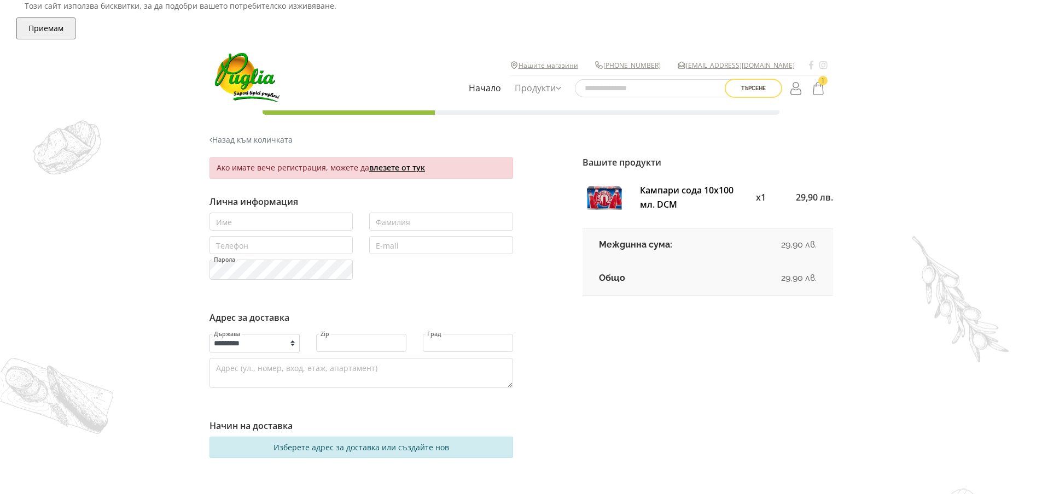 Image resolution: width=1042 pixels, height=494 pixels. What do you see at coordinates (251, 140) in the screenshot?
I see `a: Назад към количката` at bounding box center [251, 140].